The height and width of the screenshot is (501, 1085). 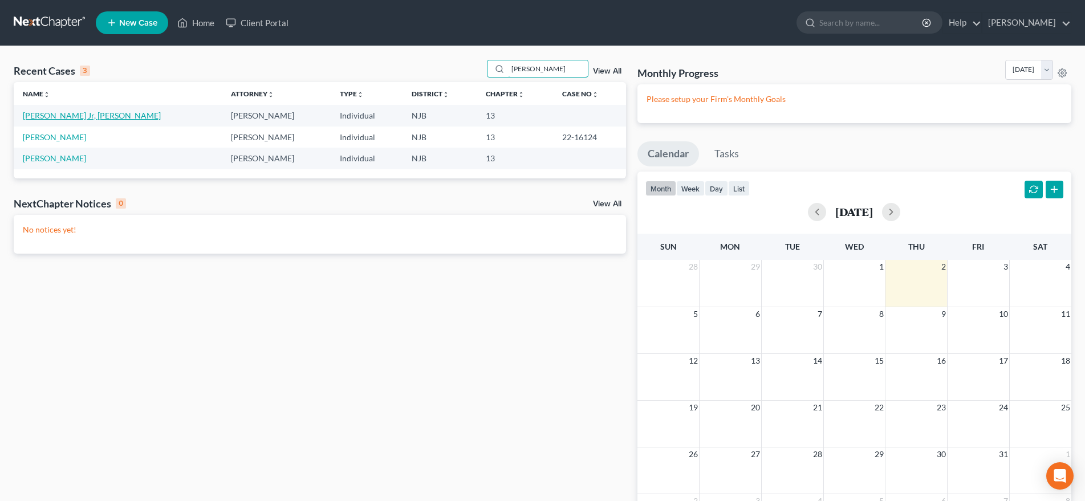 What do you see at coordinates (943, 314) in the screenshot?
I see `span: 9` at bounding box center [943, 314].